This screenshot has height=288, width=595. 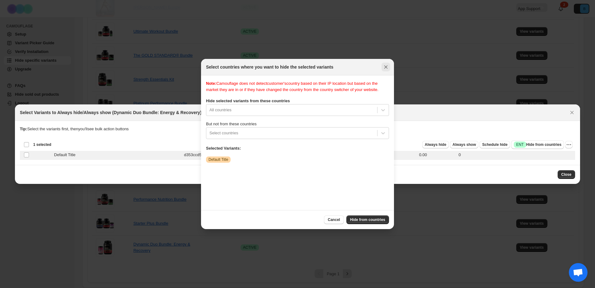 What do you see at coordinates (495, 144) in the screenshot?
I see `span: Schedule hide` at bounding box center [495, 144].